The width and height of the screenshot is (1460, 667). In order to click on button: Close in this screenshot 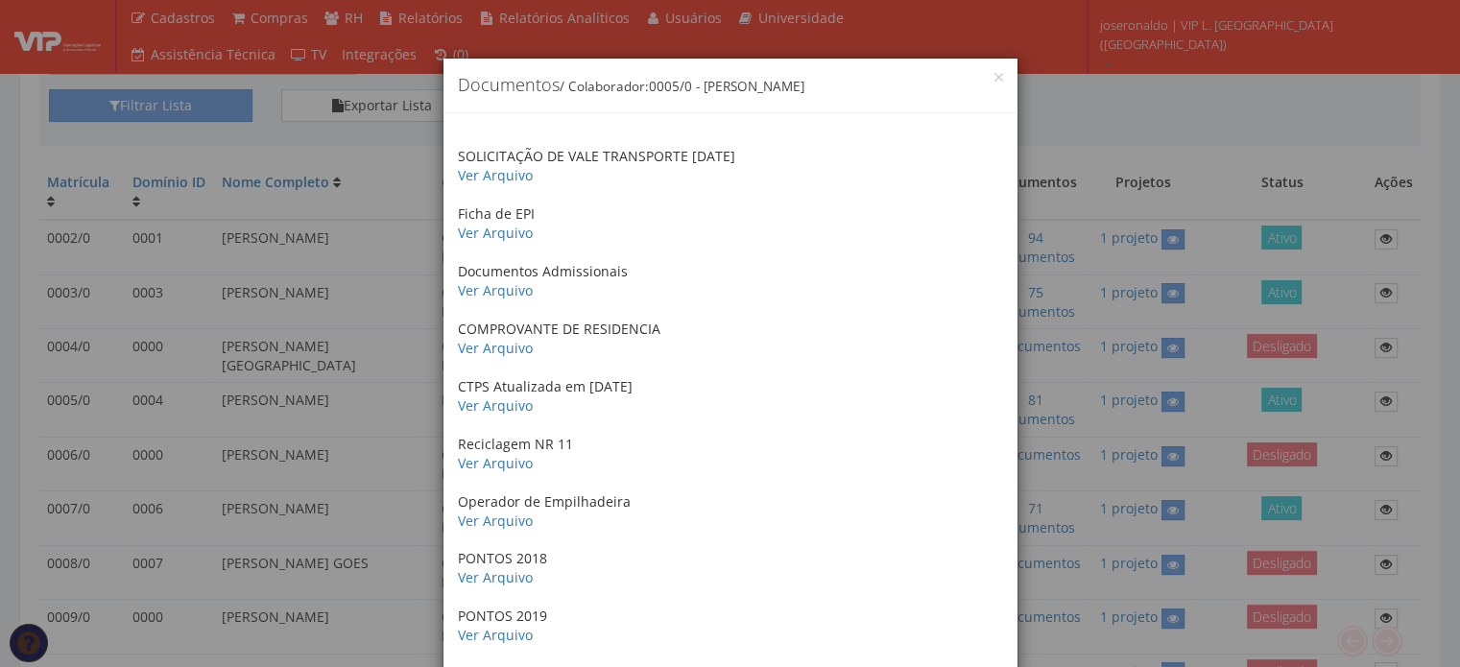, I will do `click(998, 77)`.